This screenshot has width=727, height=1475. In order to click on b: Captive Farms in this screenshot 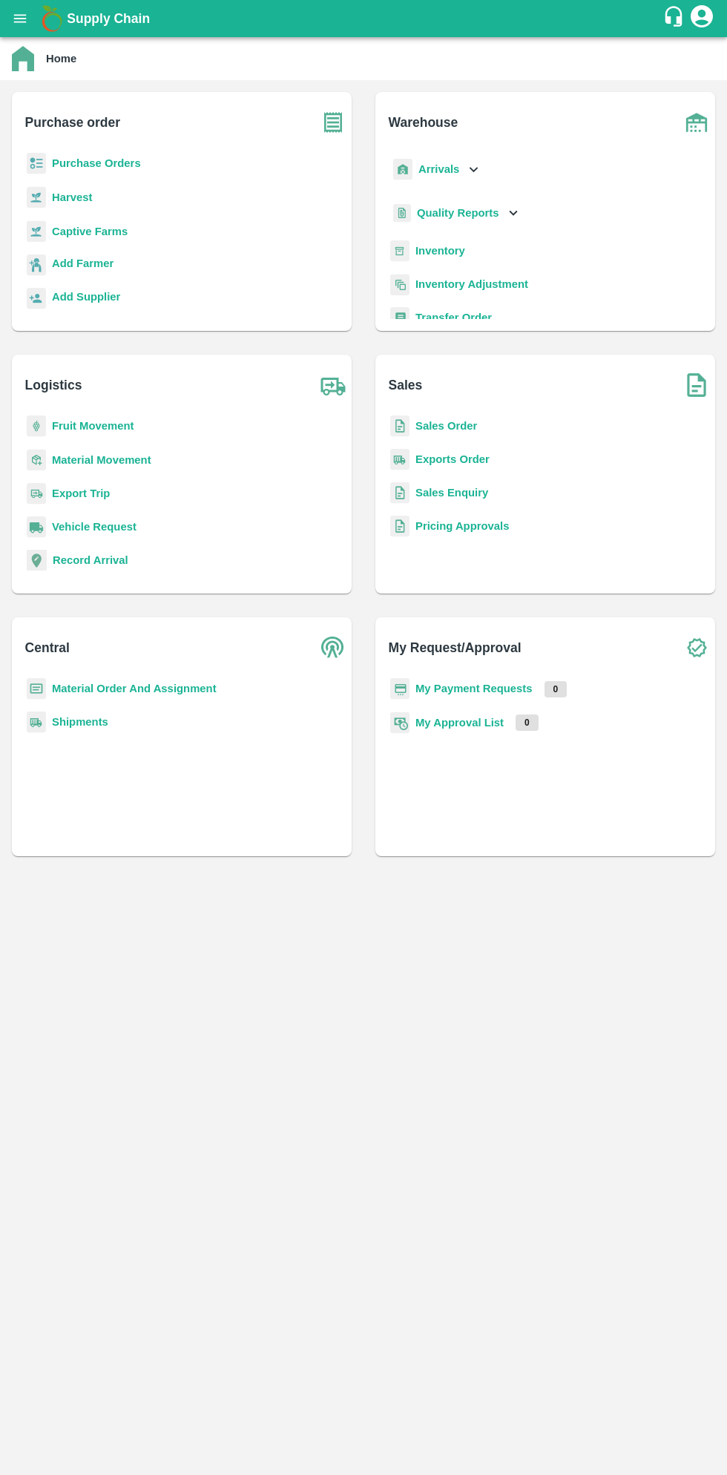, I will do `click(90, 231)`.